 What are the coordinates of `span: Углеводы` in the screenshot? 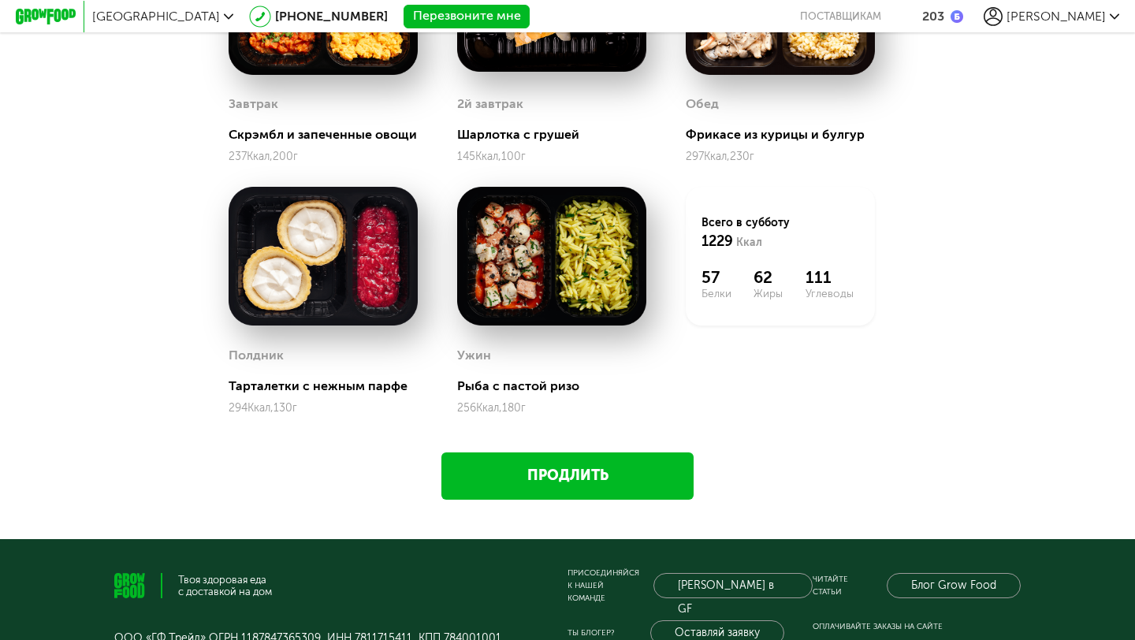 It's located at (832, 293).